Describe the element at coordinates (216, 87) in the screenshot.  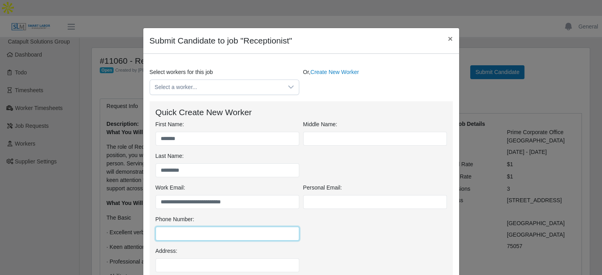
I see `span: Select a worker...` at that location.